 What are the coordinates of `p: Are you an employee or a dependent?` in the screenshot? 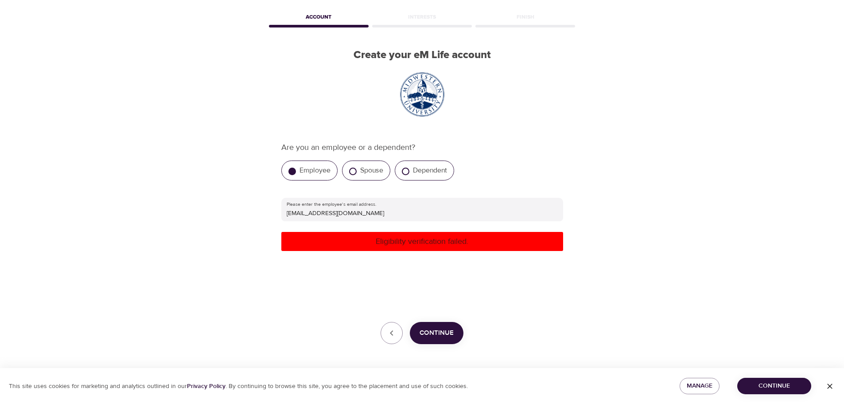 It's located at (422, 147).